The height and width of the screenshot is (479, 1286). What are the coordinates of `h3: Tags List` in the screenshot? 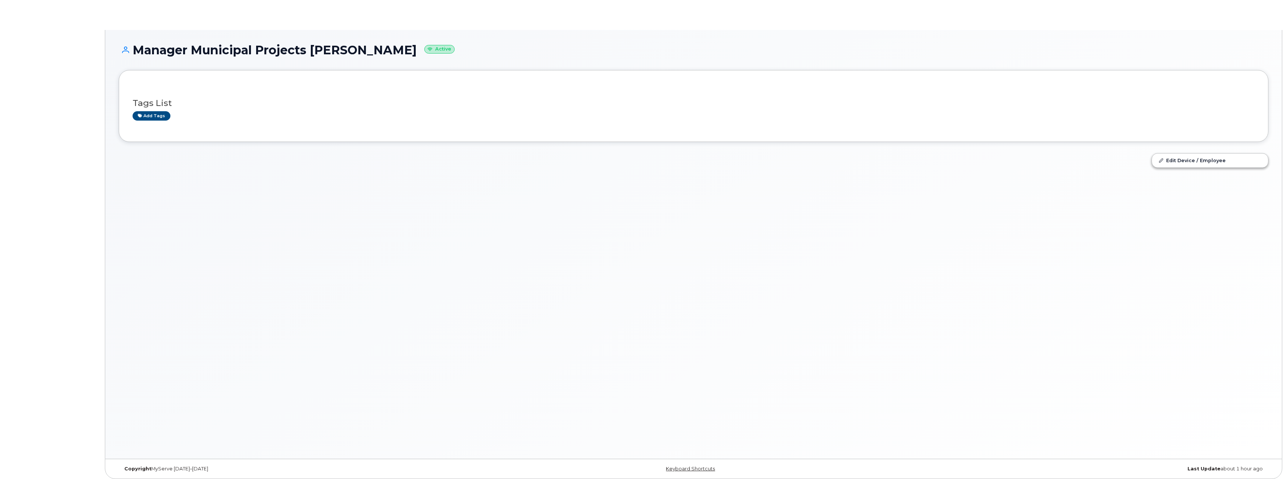 It's located at (694, 103).